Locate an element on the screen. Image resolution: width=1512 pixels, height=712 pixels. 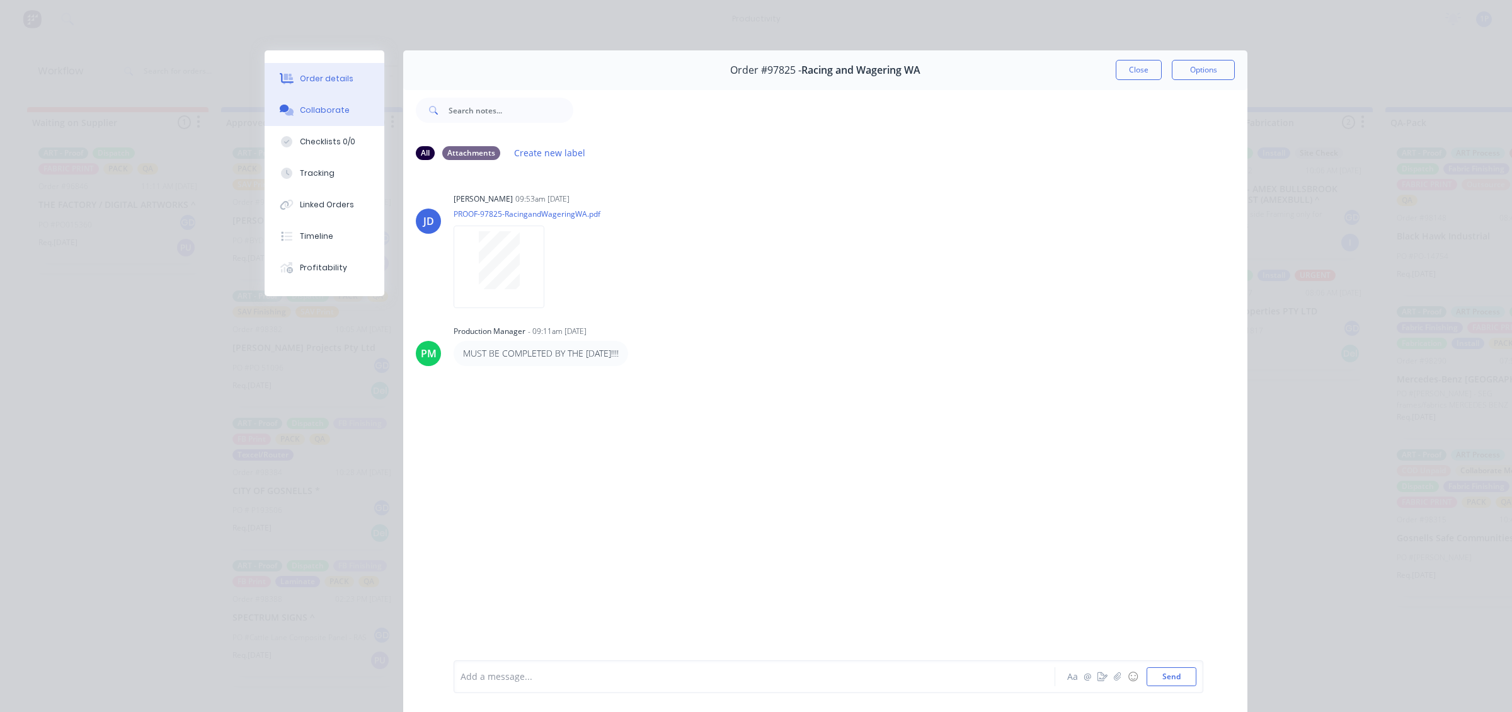
button: Order details is located at coordinates (324, 79).